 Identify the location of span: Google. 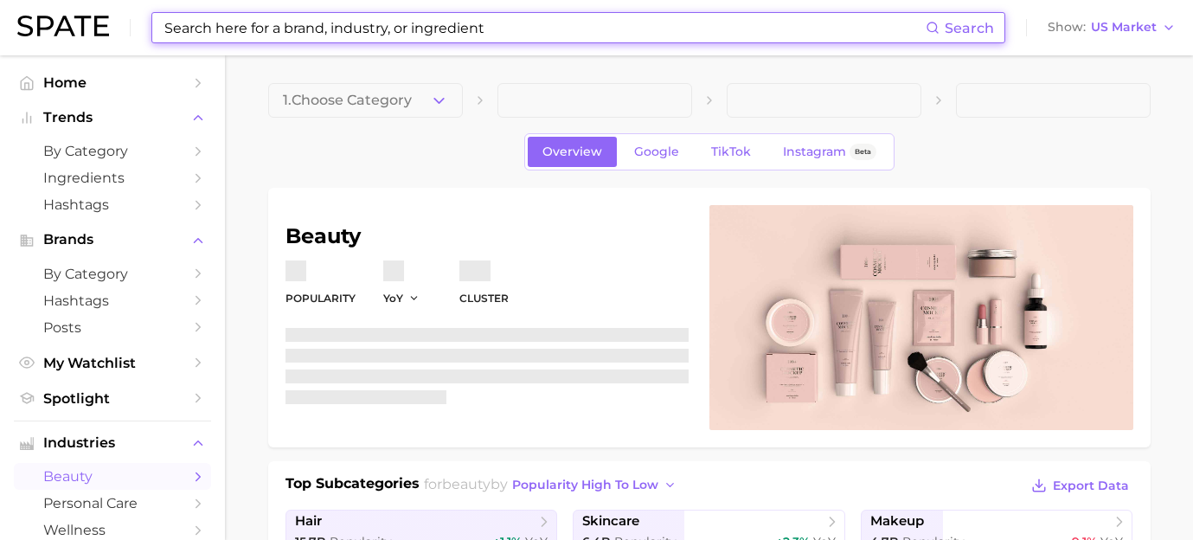
(657, 151).